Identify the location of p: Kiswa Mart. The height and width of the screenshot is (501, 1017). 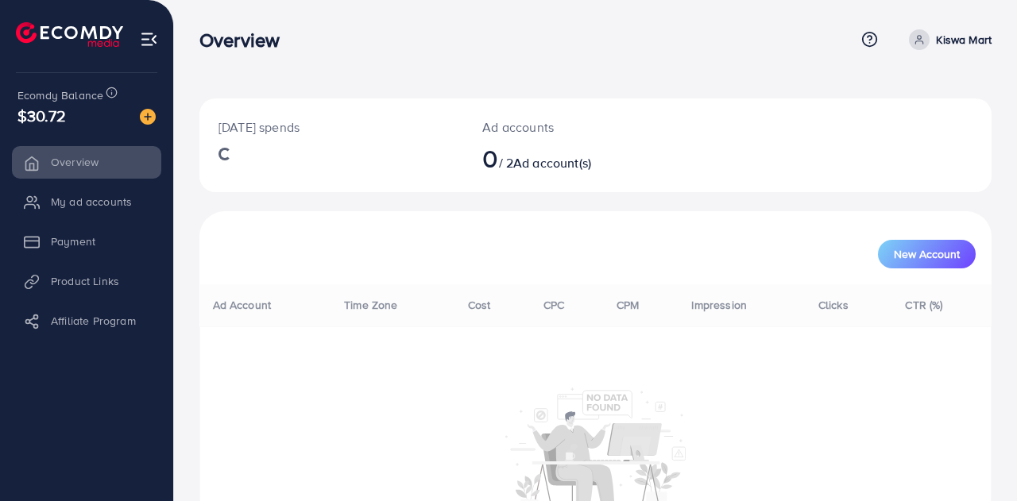
(964, 40).